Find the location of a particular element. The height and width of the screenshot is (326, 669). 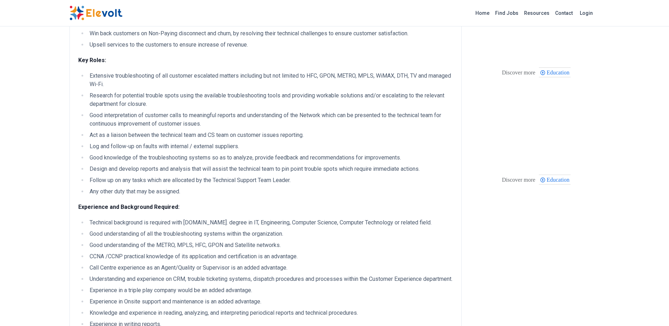

a: Home is located at coordinates (482, 13).